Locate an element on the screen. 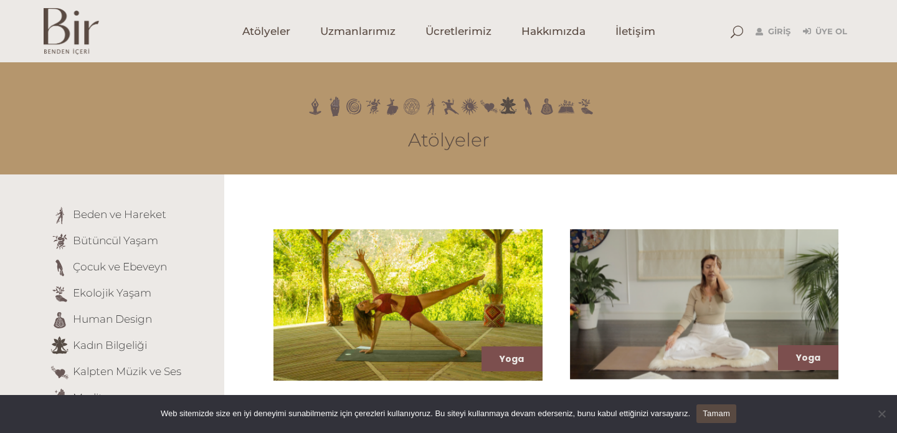 This screenshot has height=433, width=897. a: Tamam is located at coordinates (717, 414).